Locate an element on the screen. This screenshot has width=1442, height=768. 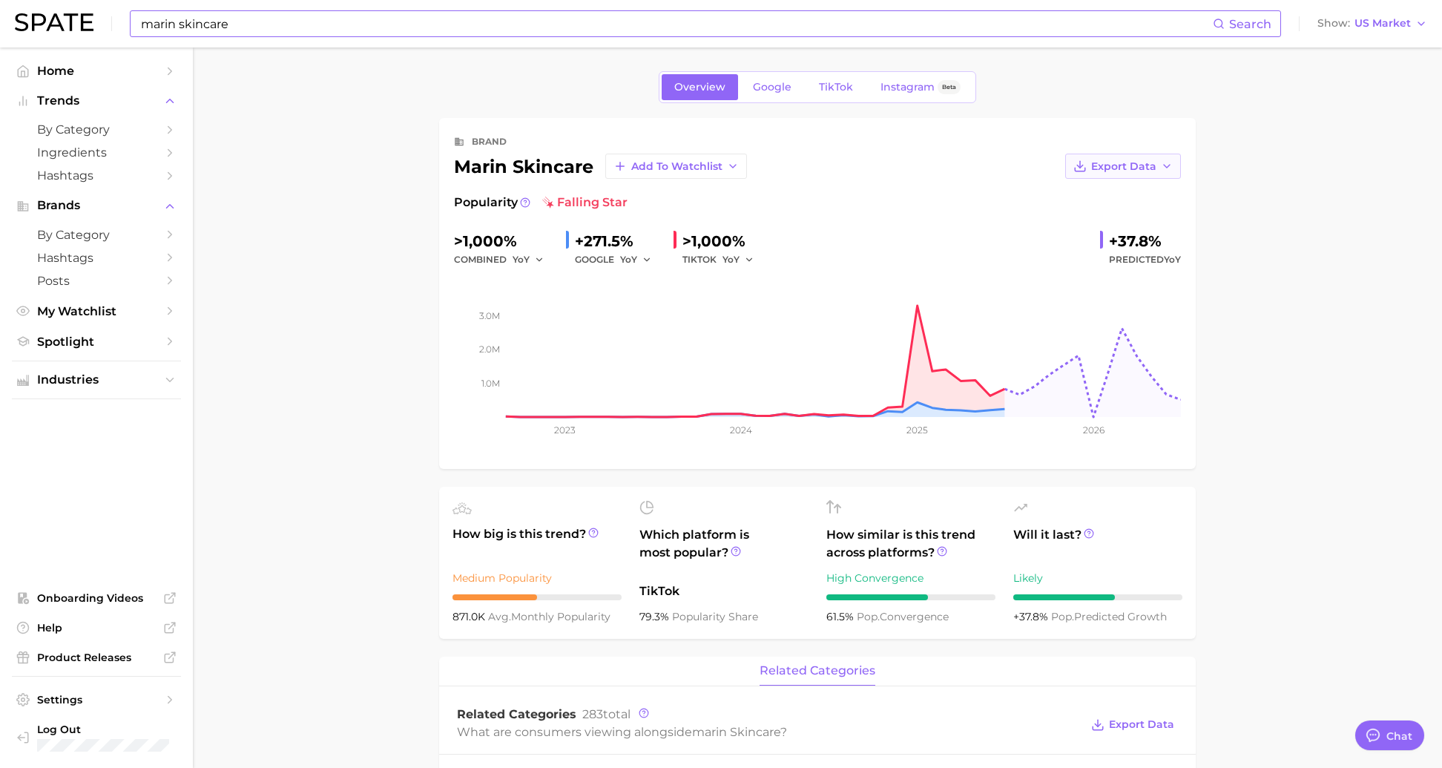
span: Popularity is located at coordinates (486, 203).